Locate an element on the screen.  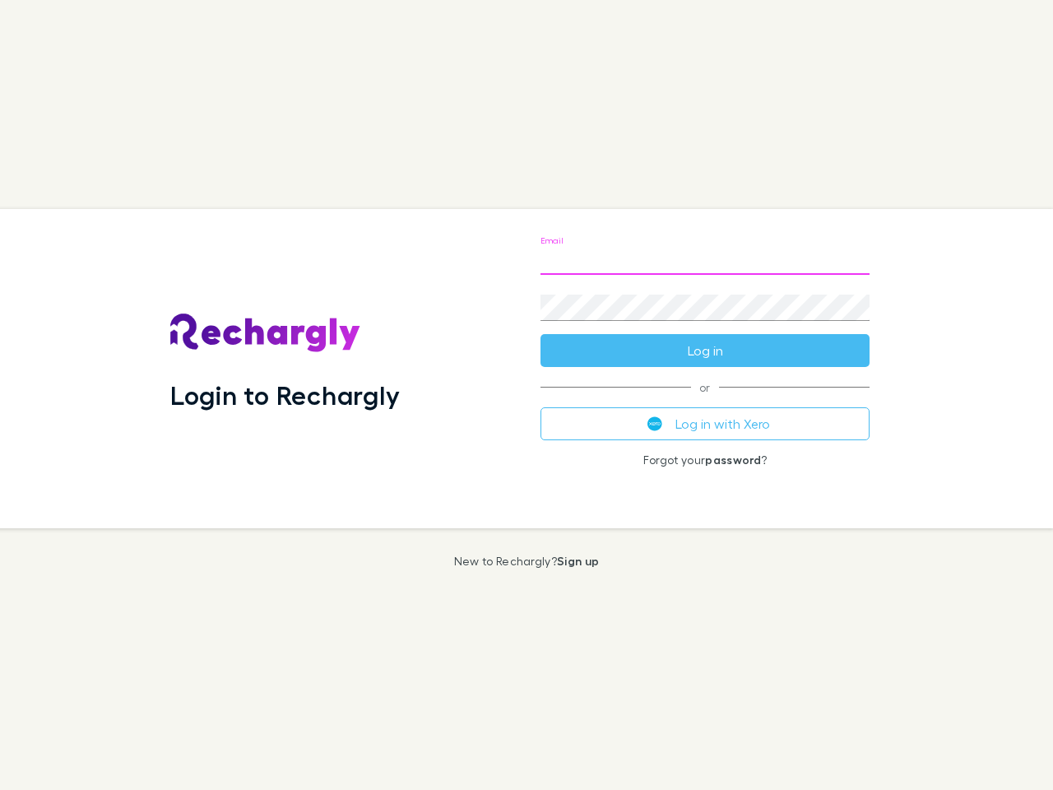
img: Rechargly's Logo is located at coordinates (266, 333).